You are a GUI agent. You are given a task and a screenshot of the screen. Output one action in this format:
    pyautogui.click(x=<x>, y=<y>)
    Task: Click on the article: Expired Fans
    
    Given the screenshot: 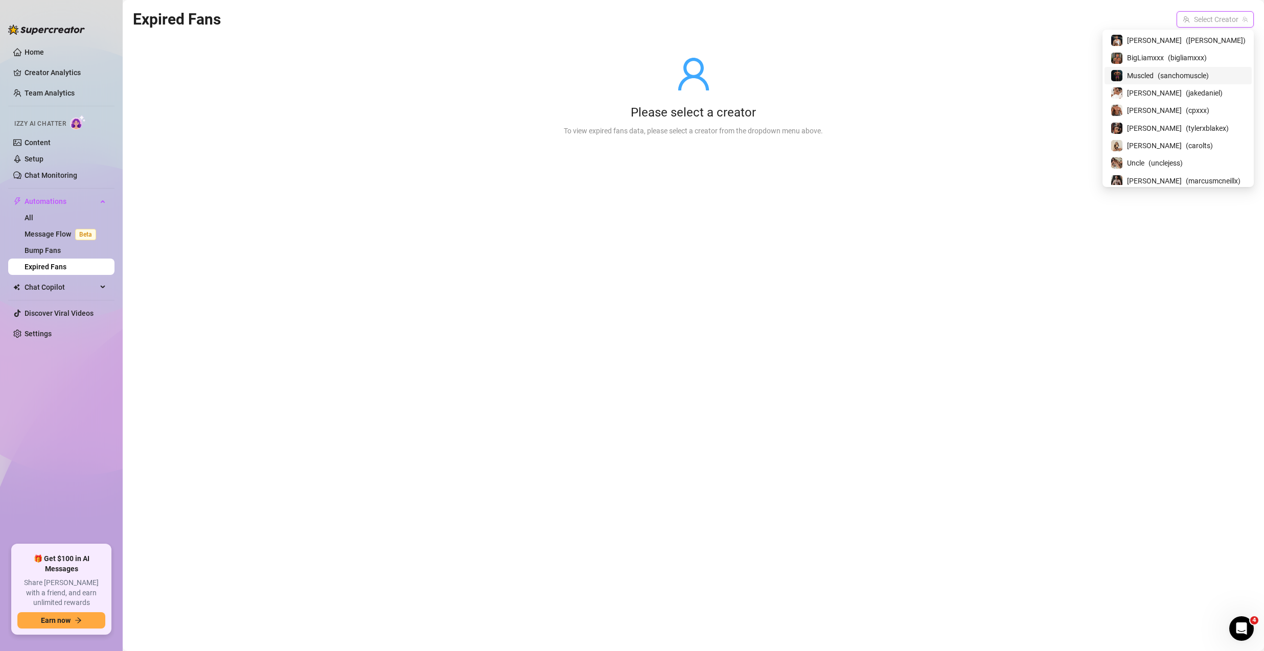 What is the action you would take?
    pyautogui.click(x=177, y=19)
    